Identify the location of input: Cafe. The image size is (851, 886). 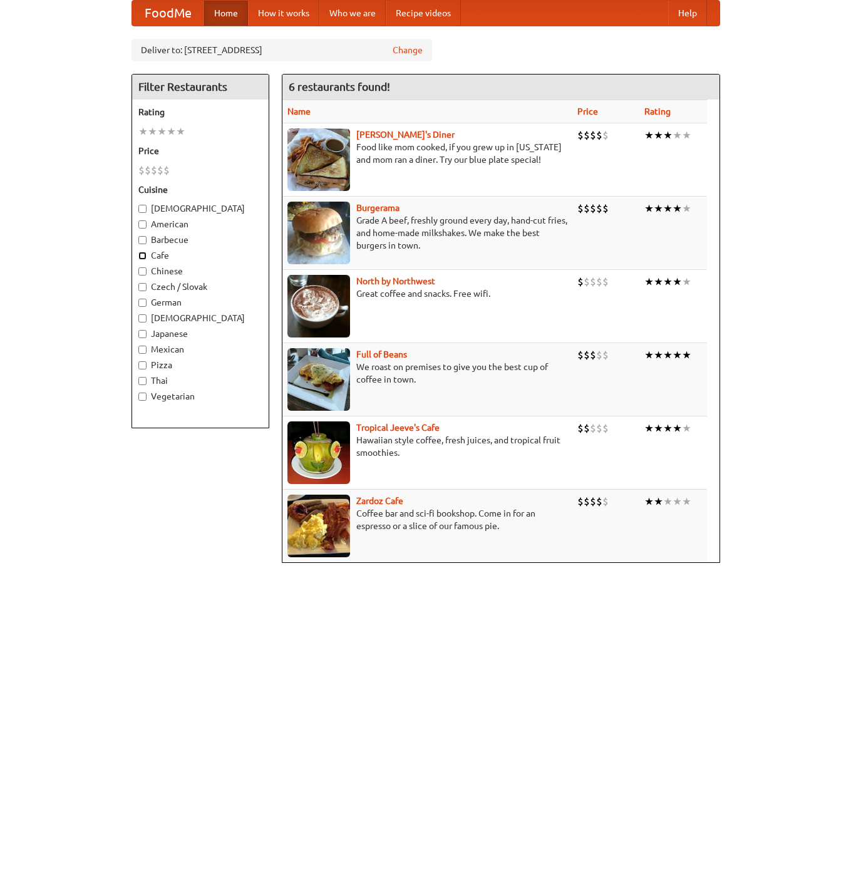
(142, 255).